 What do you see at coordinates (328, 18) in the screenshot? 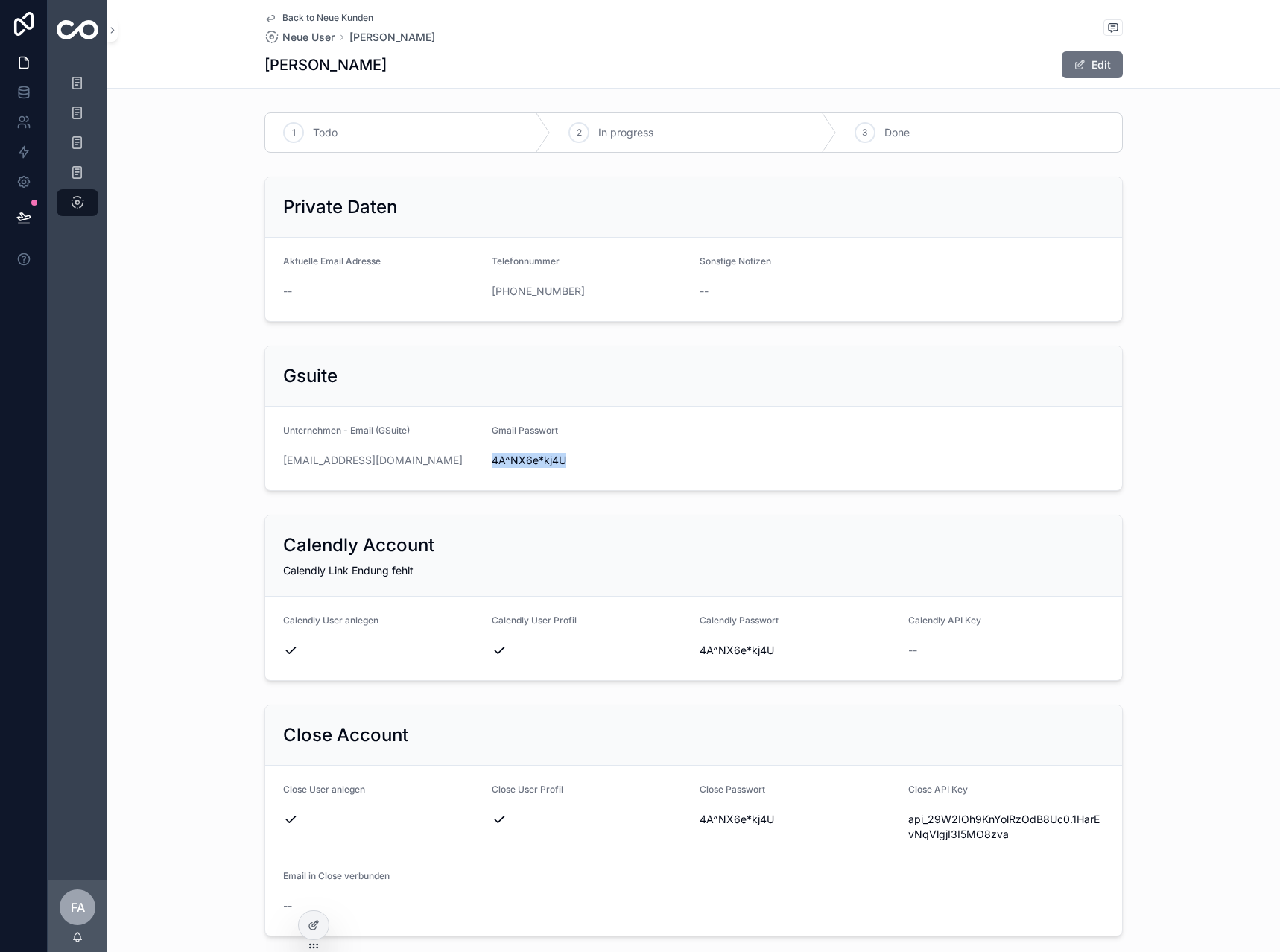
I see `span: Back to Neue Kunden` at bounding box center [328, 18].